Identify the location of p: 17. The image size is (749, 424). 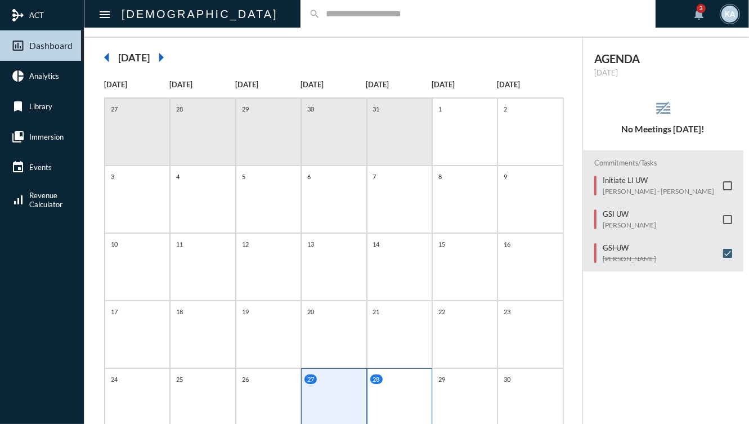
(114, 311).